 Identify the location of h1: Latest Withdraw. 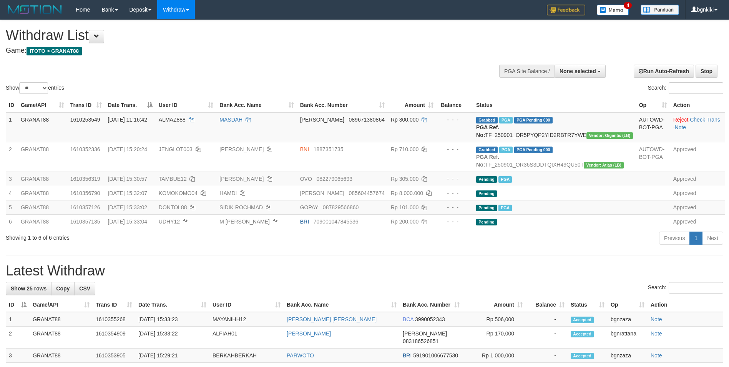
(364, 271).